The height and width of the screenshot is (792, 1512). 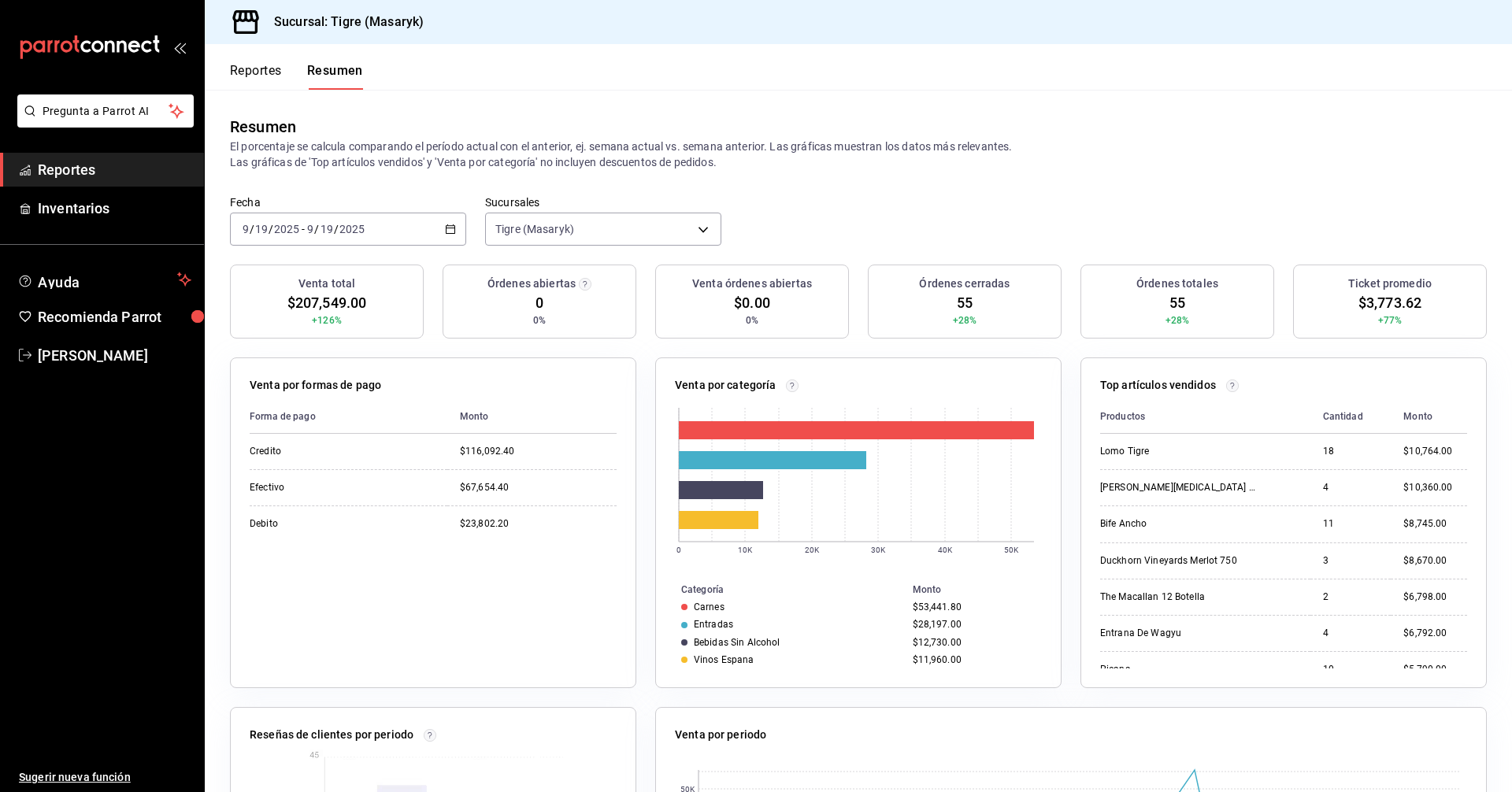 I want to click on h3: Venta total, so click(x=327, y=284).